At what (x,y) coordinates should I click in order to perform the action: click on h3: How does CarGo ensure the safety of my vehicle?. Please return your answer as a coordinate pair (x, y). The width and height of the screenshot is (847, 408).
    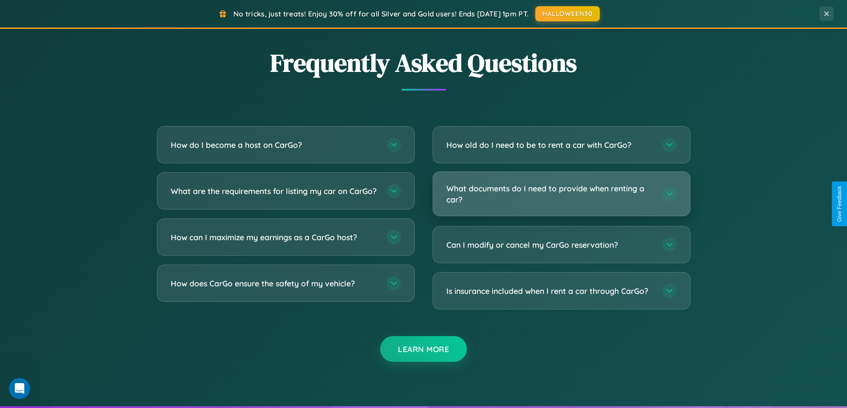
    Looking at the image, I should click on (274, 284).